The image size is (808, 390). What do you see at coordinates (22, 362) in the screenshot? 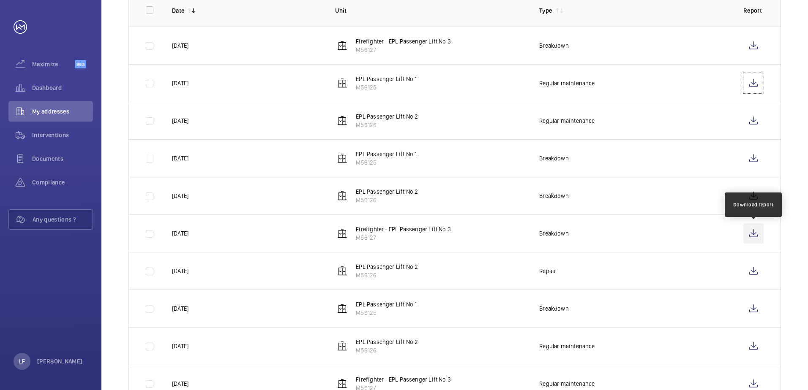
I see `p: LF` at bounding box center [22, 362].